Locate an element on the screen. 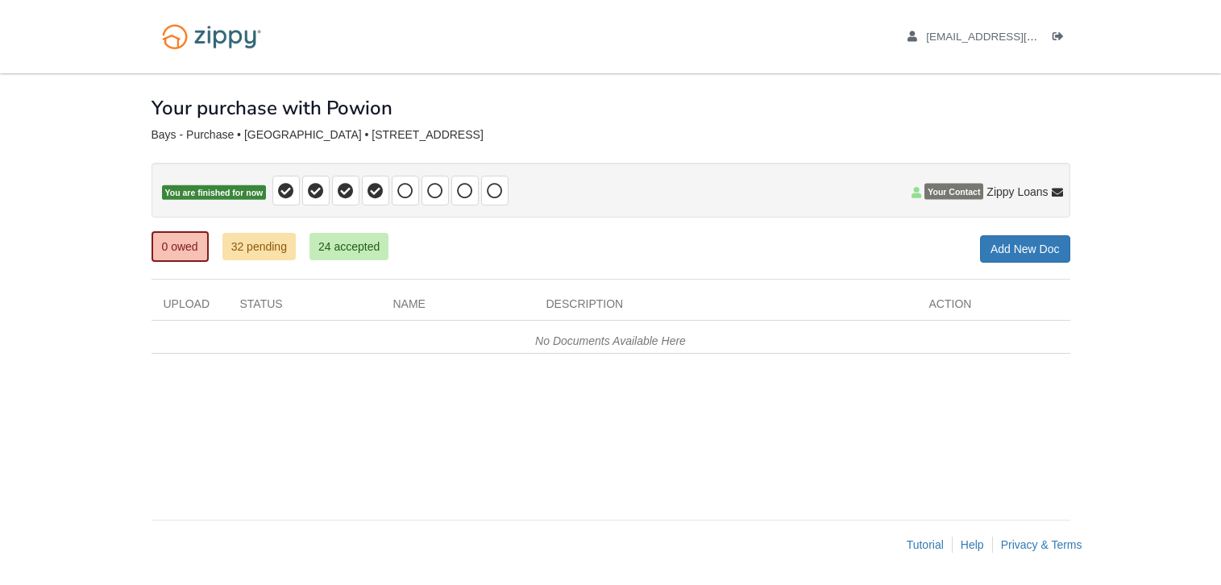 The image size is (1221, 585). div: Action is located at coordinates (994, 308).